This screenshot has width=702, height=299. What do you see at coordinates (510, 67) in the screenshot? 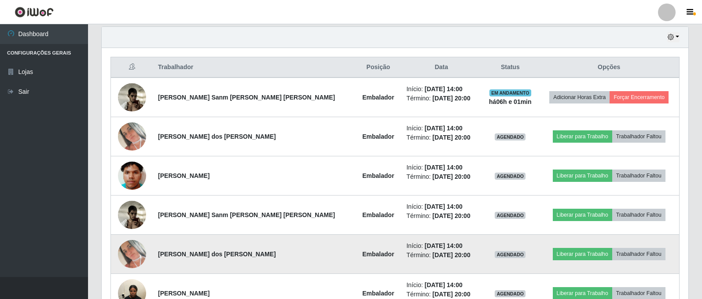
I see `th: Status` at bounding box center [510, 67].